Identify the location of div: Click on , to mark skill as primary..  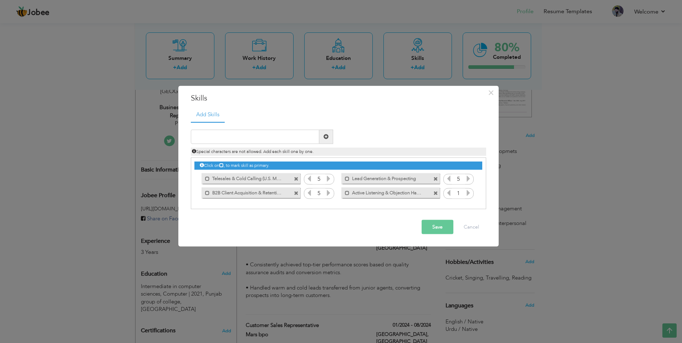
(338, 166).